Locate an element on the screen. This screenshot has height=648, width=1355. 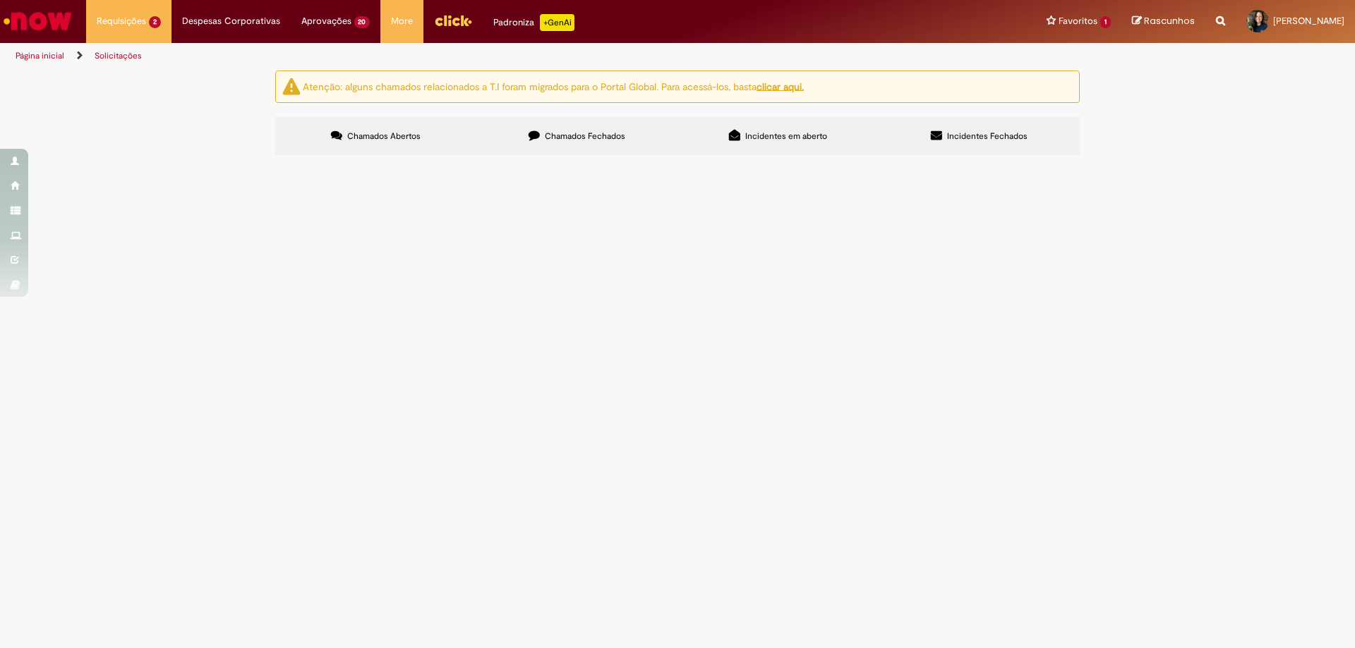
span: Rascunhos is located at coordinates (1169, 20).